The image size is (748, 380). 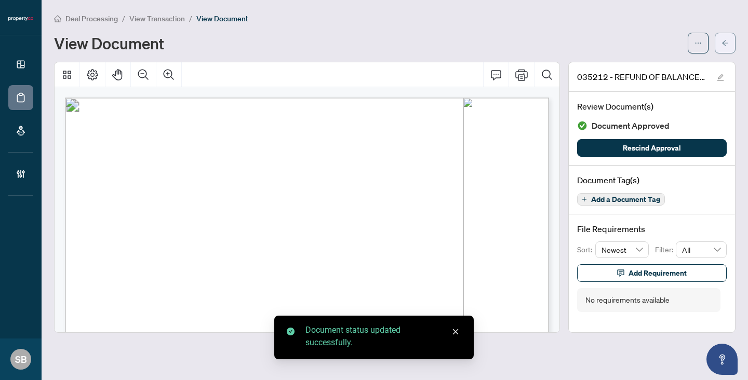 I want to click on h1: View Document, so click(x=109, y=43).